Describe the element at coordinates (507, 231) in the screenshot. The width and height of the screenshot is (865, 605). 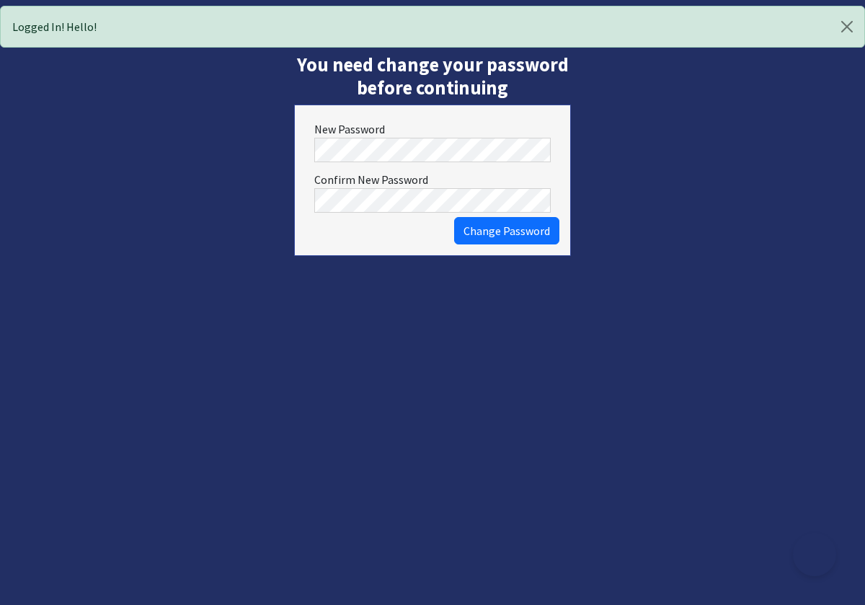
I see `button: Change Password` at that location.